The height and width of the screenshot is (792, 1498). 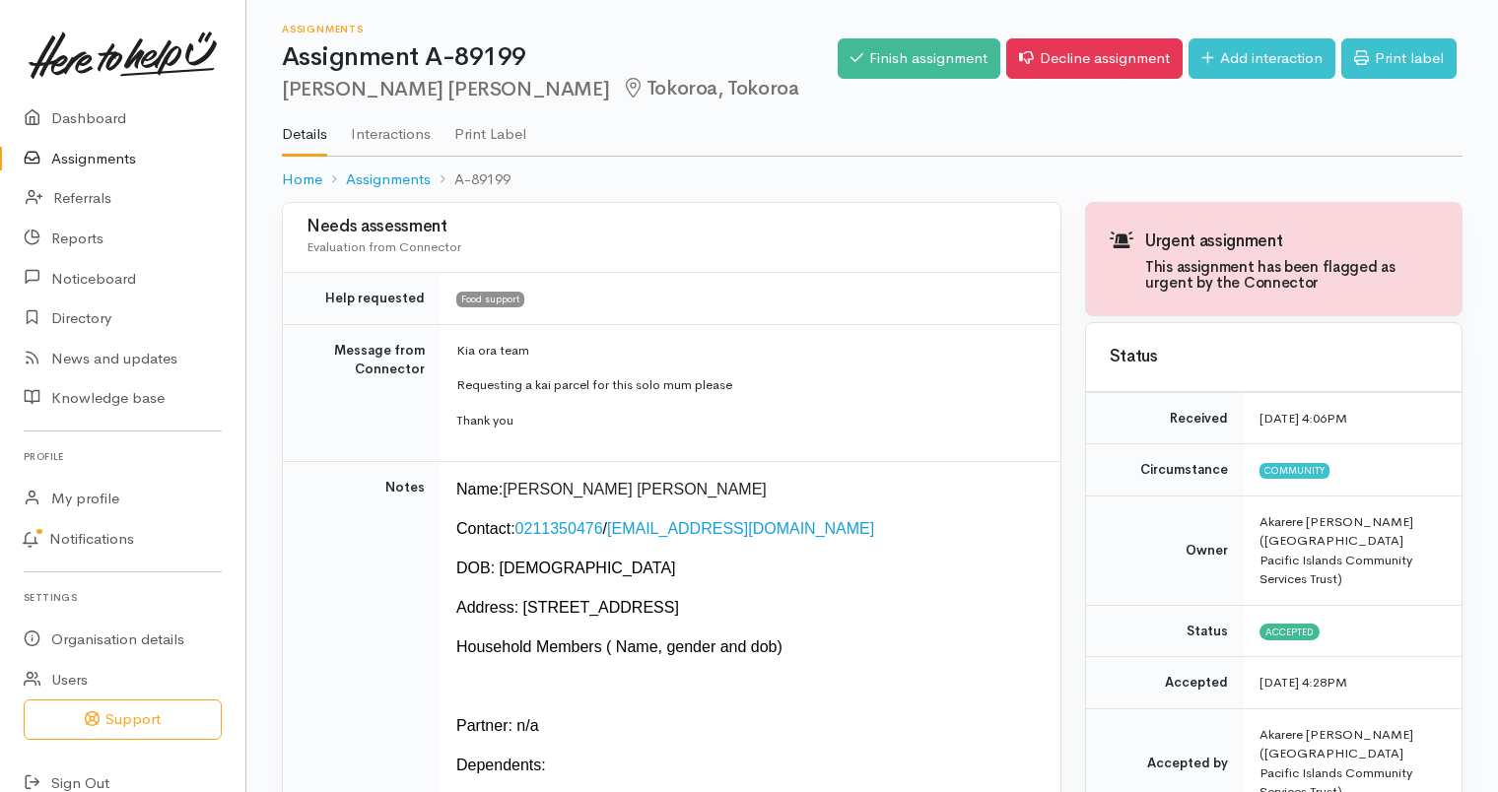 What do you see at coordinates (1165, 550) in the screenshot?
I see `td: Owner` at bounding box center [1165, 550].